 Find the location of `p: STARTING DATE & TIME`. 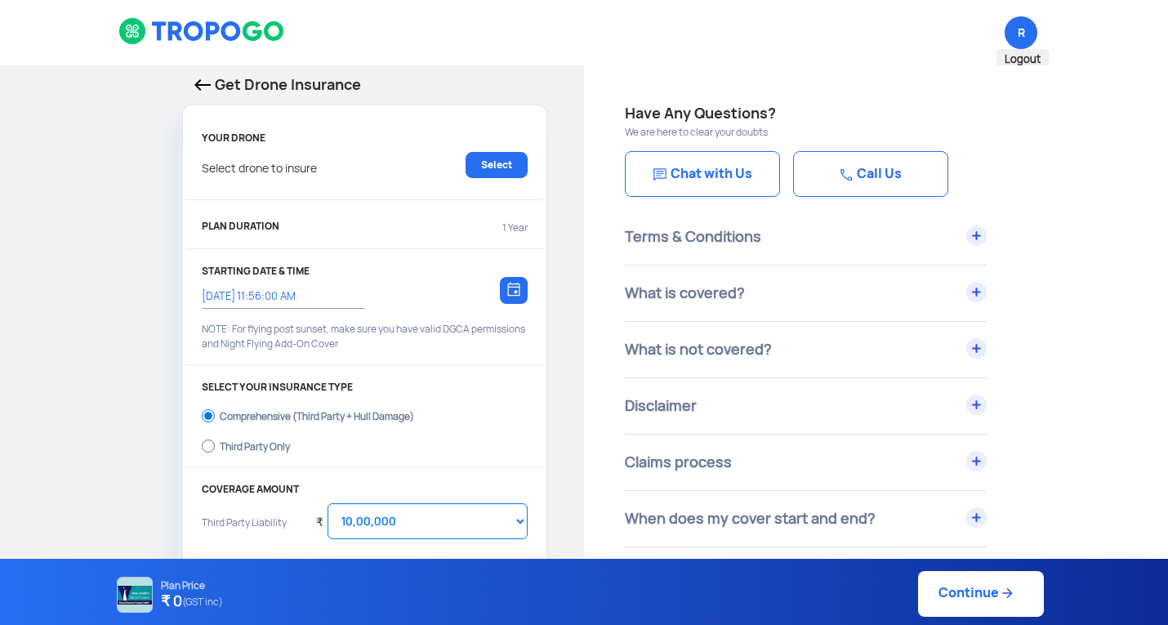

p: STARTING DATE & TIME is located at coordinates (364, 271).